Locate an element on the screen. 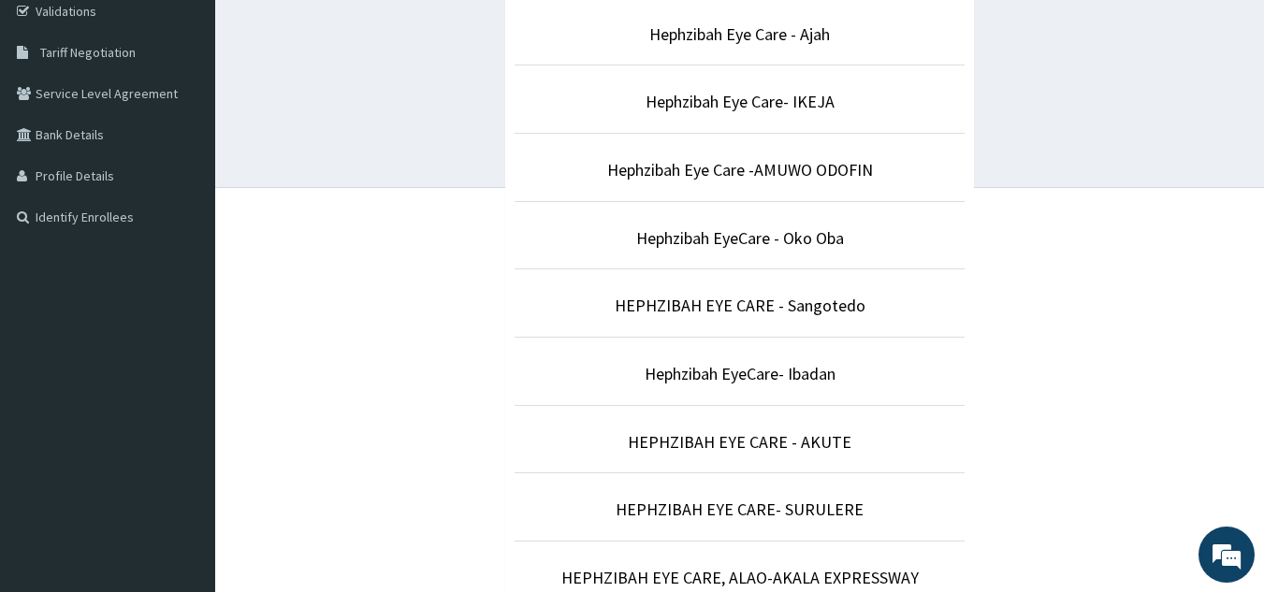 The height and width of the screenshot is (592, 1264). a: Hephzibah Eye Care -AMUWO ODOFIN is located at coordinates (740, 169).